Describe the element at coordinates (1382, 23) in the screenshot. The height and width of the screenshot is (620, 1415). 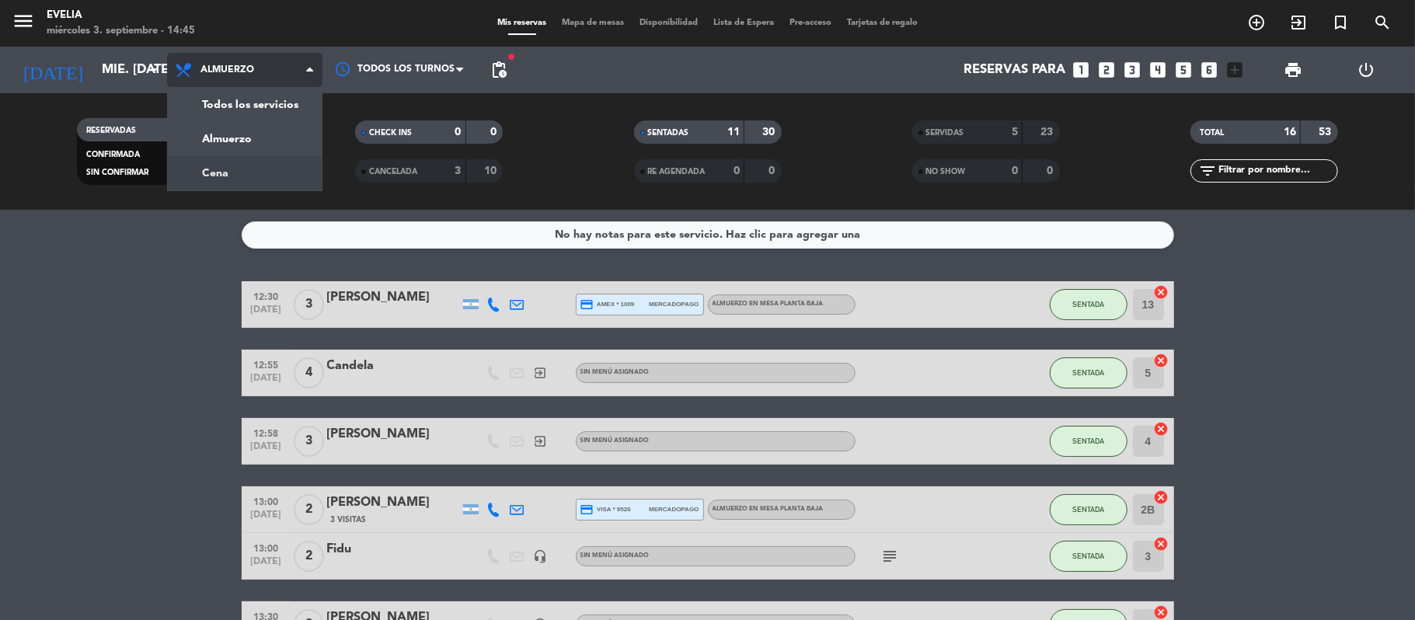
I see `i: search` at that location.